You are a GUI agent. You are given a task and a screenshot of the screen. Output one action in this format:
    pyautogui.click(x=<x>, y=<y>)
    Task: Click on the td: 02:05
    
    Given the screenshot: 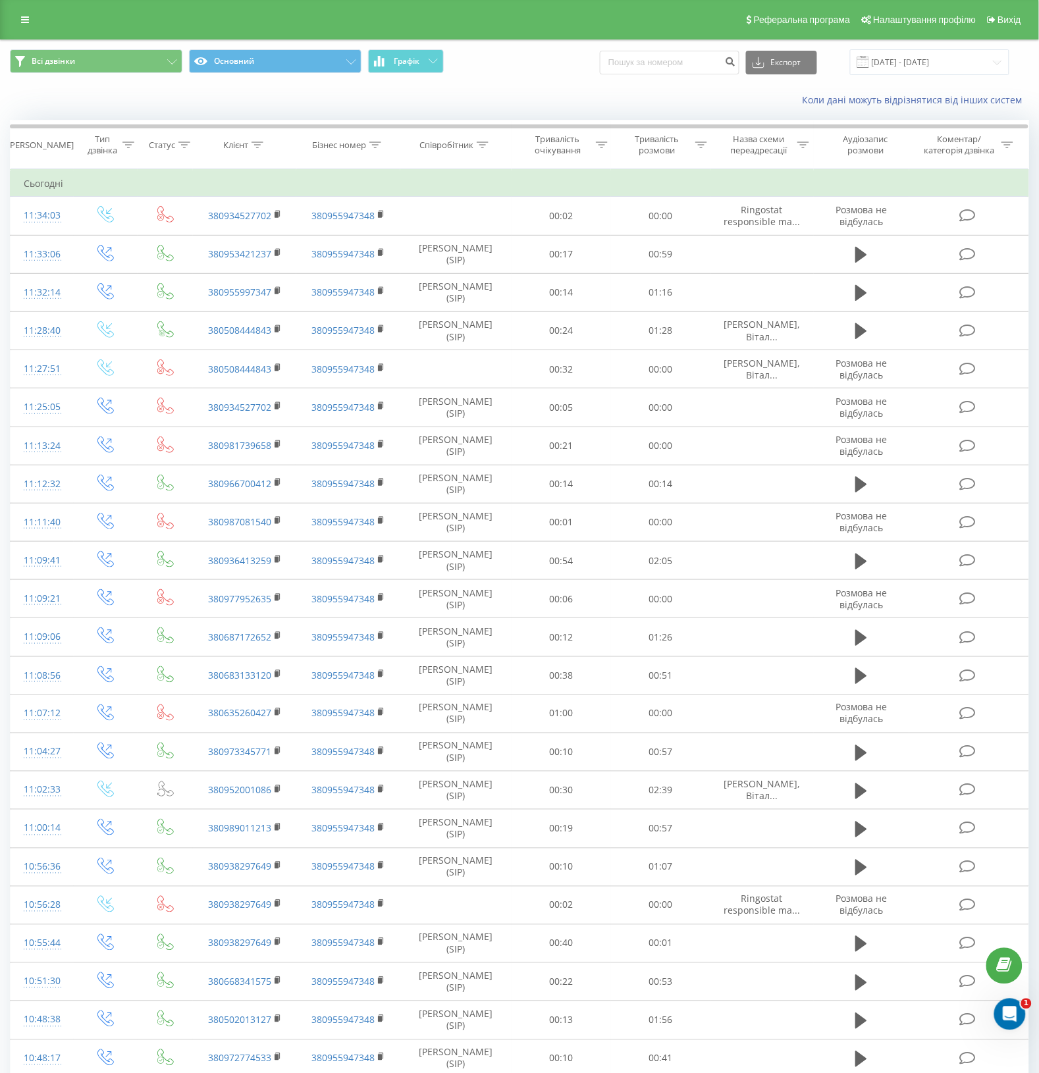 What is the action you would take?
    pyautogui.click(x=660, y=561)
    